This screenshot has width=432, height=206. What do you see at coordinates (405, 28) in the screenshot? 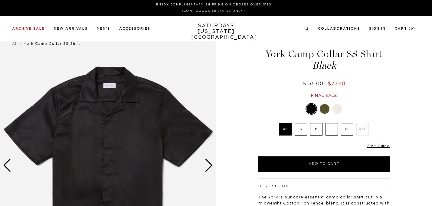
I see `a: Cart (0)` at bounding box center [405, 28].